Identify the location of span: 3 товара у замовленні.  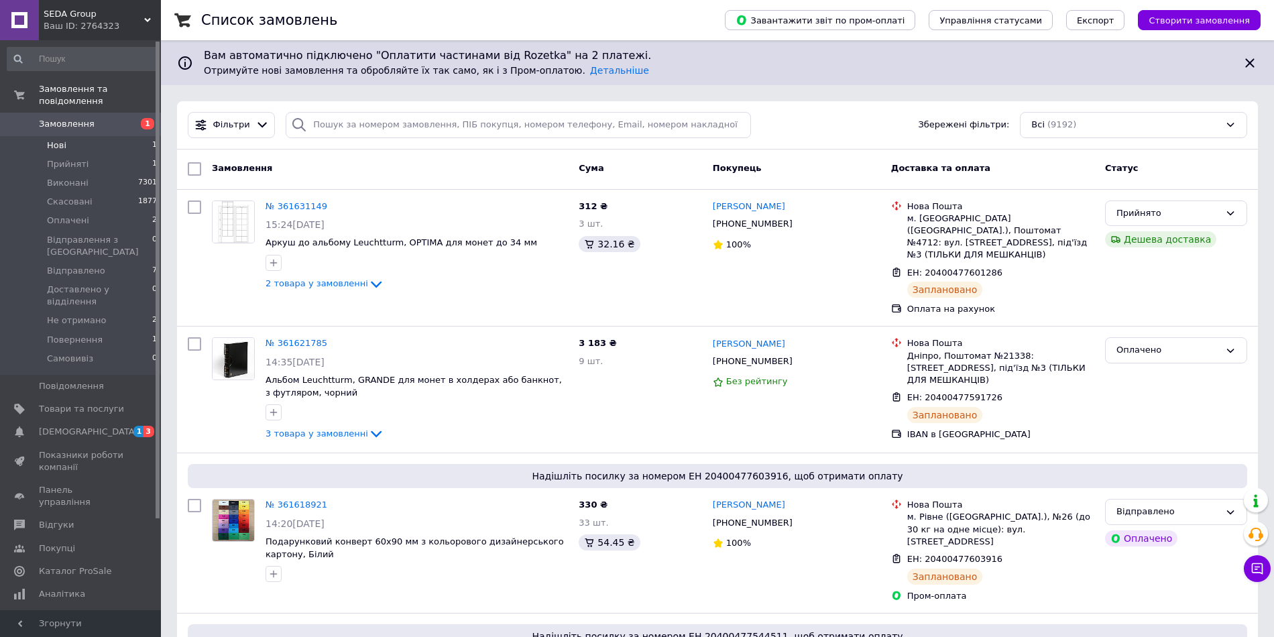
(316, 433).